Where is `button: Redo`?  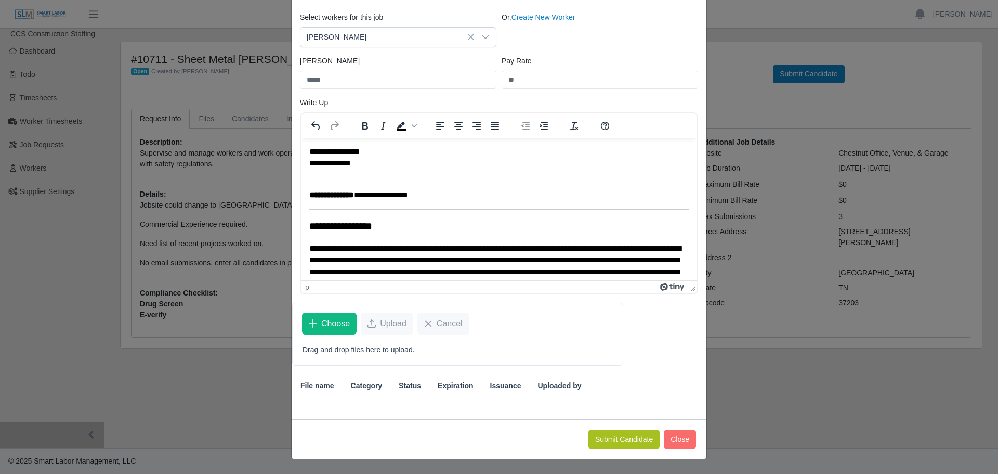
button: Redo is located at coordinates (334, 126).